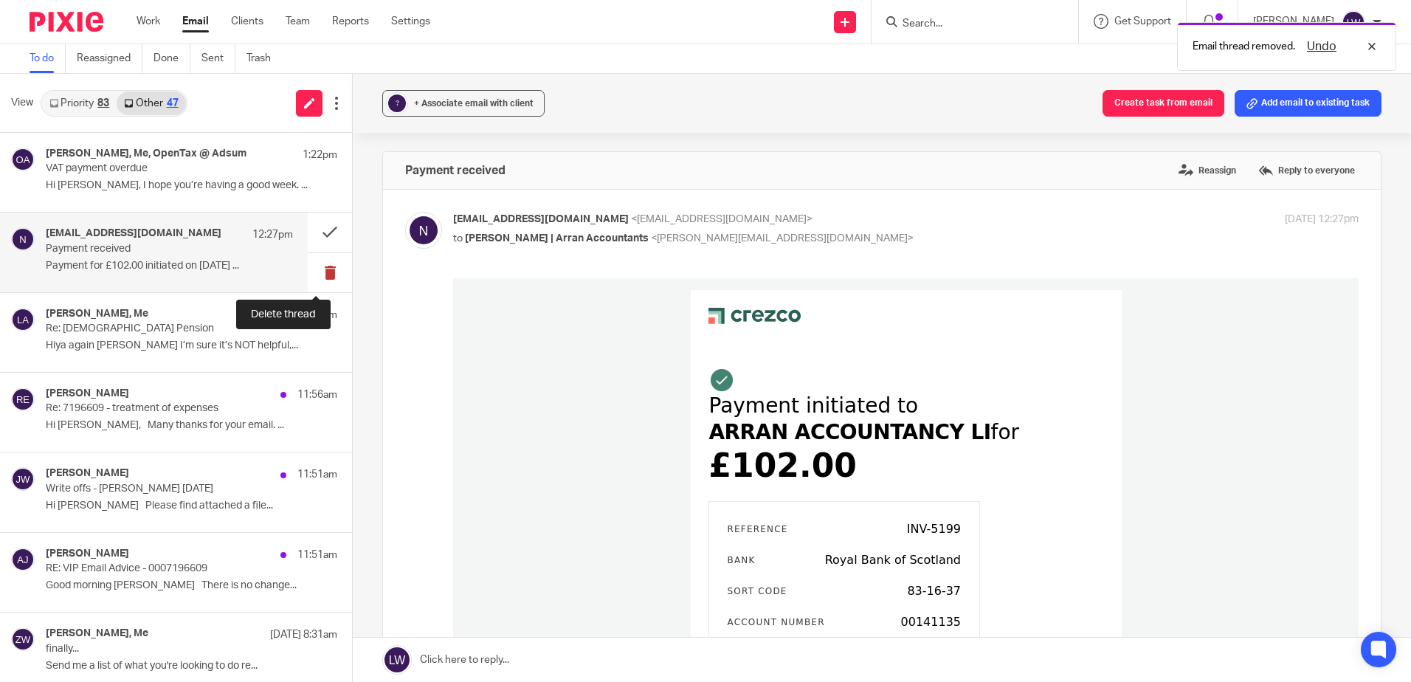  What do you see at coordinates (247, 21) in the screenshot?
I see `a: Clients` at bounding box center [247, 21].